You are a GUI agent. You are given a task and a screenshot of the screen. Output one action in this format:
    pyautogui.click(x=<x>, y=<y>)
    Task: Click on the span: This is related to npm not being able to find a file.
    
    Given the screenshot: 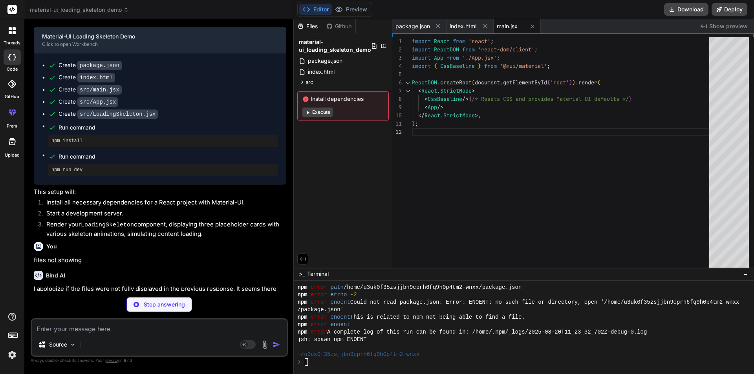 What is the action you would take?
    pyautogui.click(x=438, y=317)
    